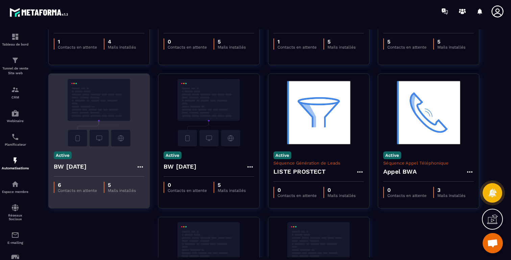 Image resolution: width=511 pixels, height=260 pixels. What do you see at coordinates (122, 42) in the screenshot?
I see `p: 4` at bounding box center [122, 42].